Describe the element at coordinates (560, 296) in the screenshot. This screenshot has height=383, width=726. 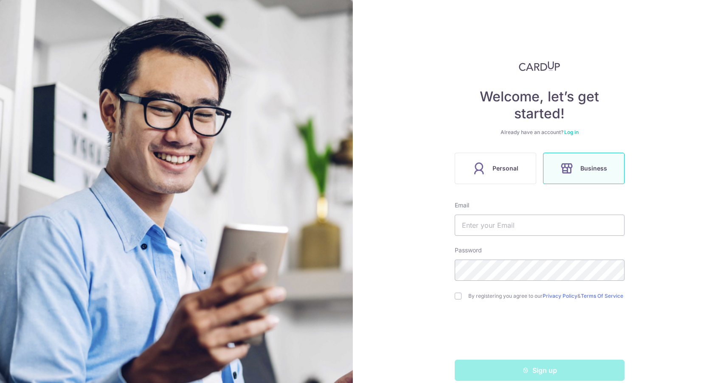
I see `a: Privacy Policy` at that location.